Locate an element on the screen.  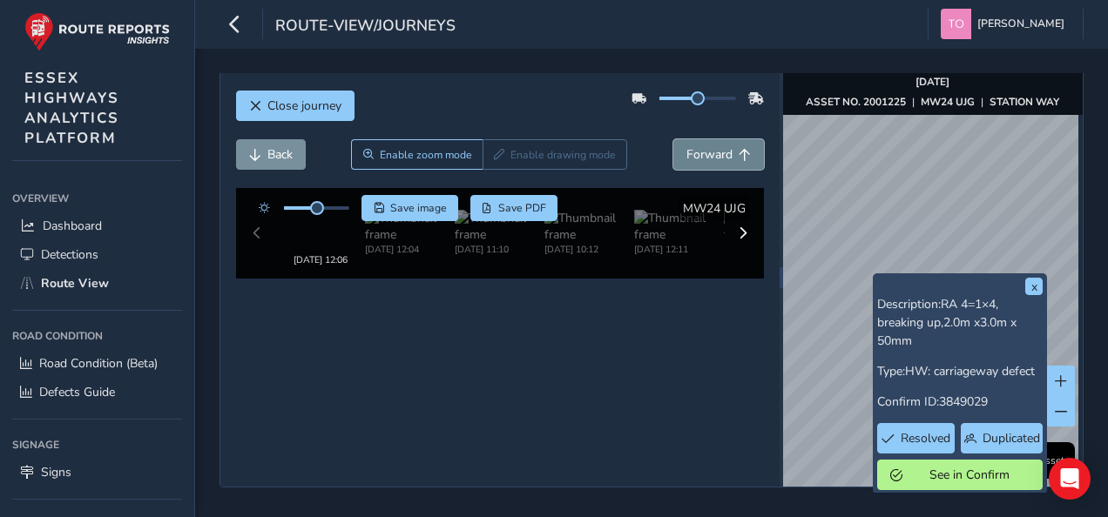
span: 3849029 is located at coordinates (963, 401).